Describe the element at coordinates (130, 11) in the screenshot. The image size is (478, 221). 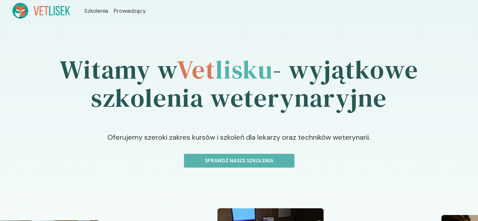
I see `span: Prowadzący` at that location.